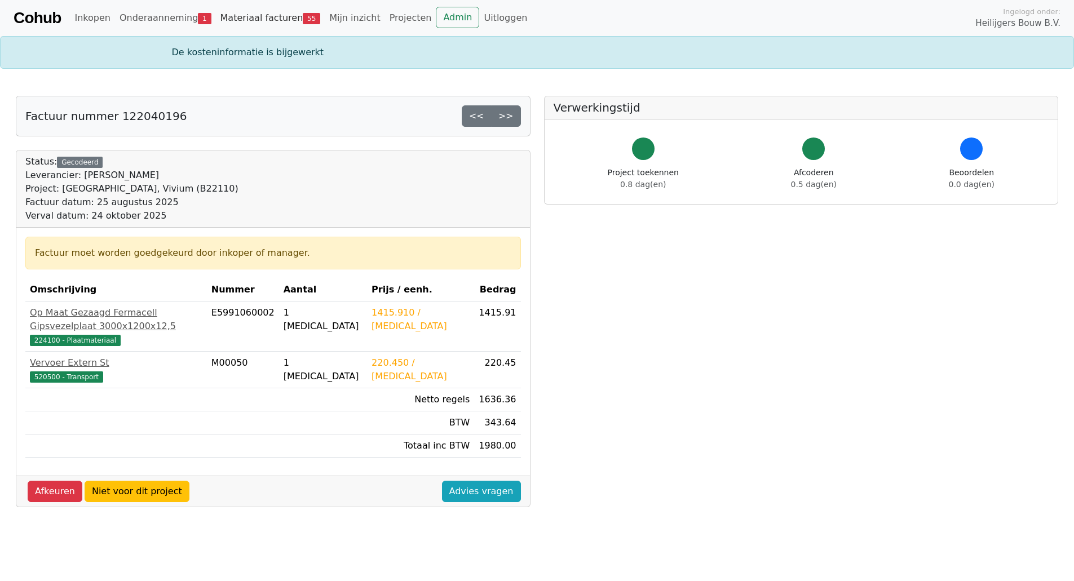  I want to click on span: 1, so click(204, 19).